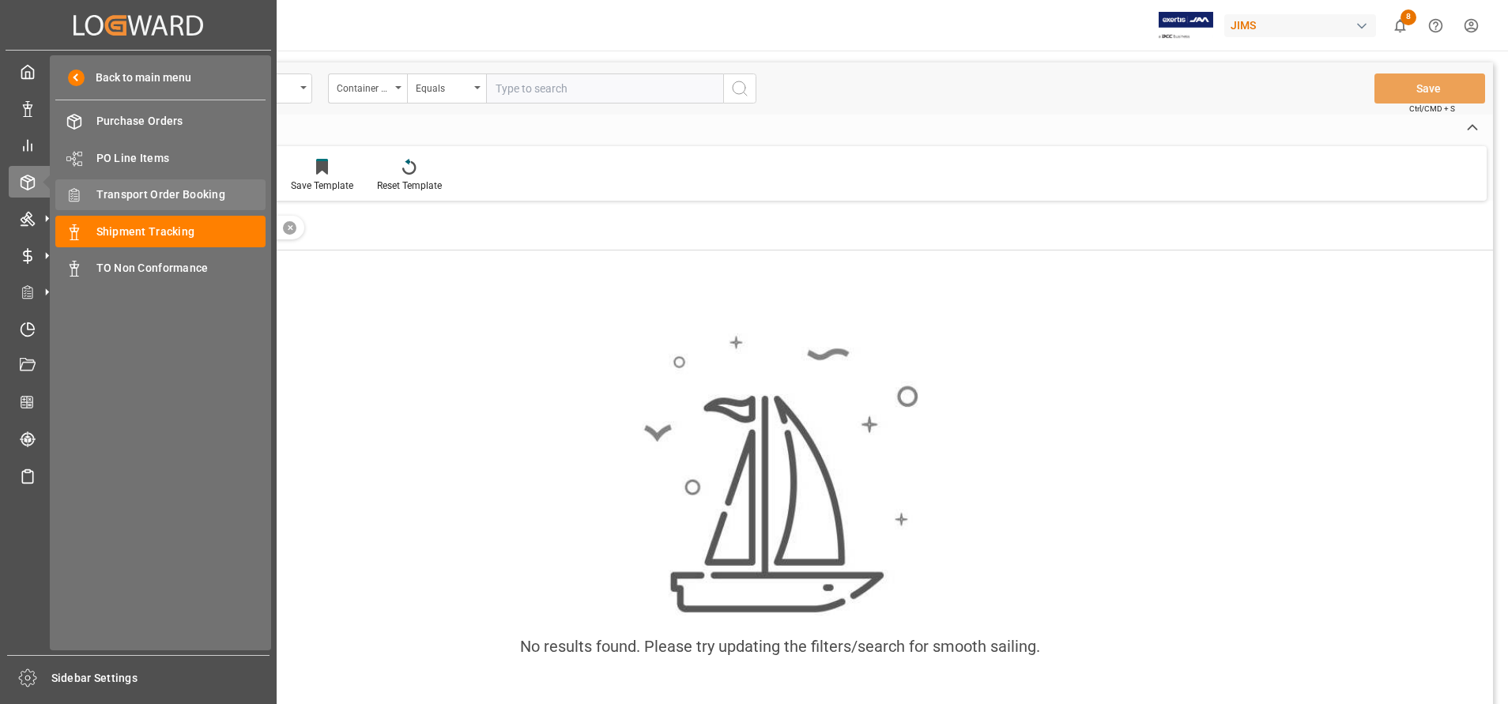 This screenshot has height=704, width=1508. Describe the element at coordinates (1435, 25) in the screenshot. I see `button: Help Center` at that location.